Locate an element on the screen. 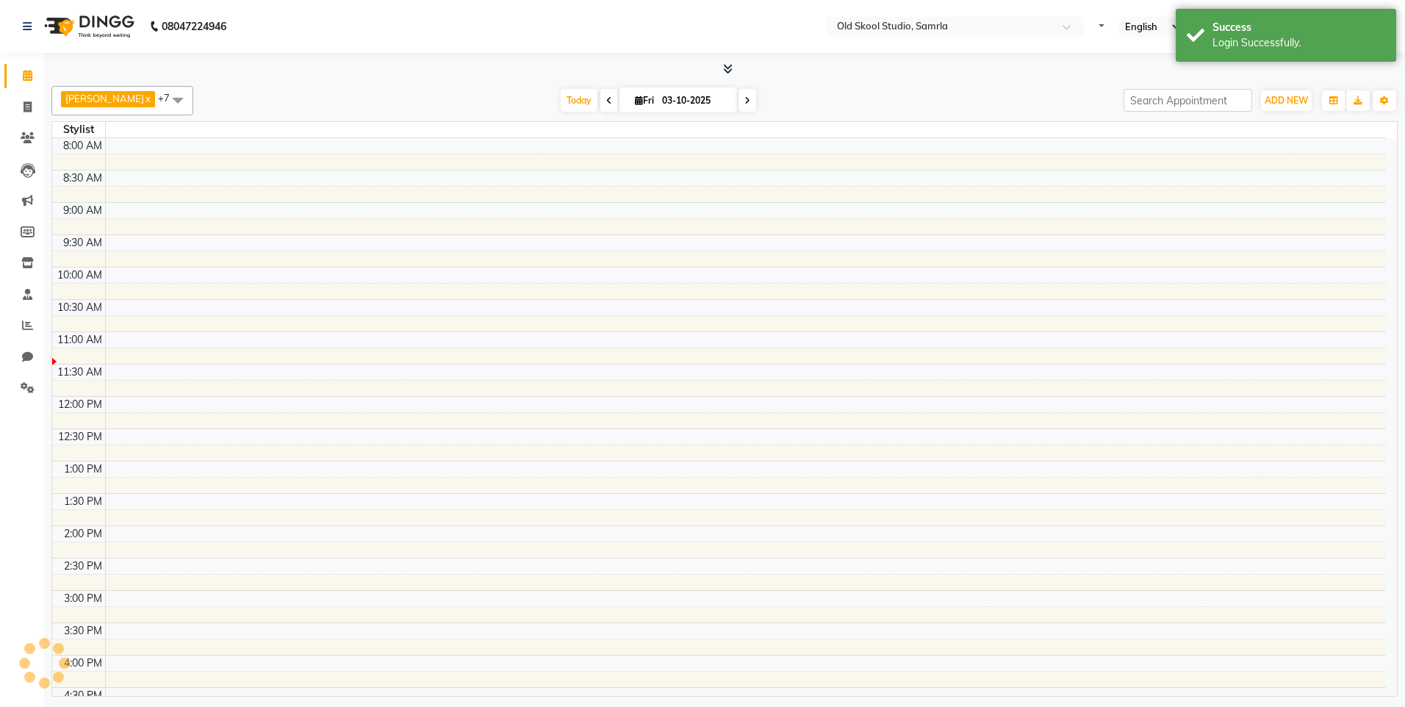 The width and height of the screenshot is (1405, 707). div: Success is located at coordinates (1298, 27).